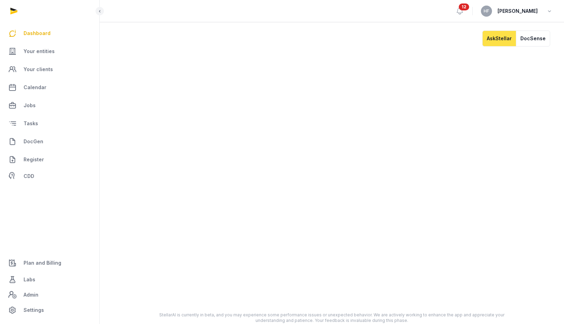 The image size is (564, 324). I want to click on button: AskStellar, so click(499, 38).